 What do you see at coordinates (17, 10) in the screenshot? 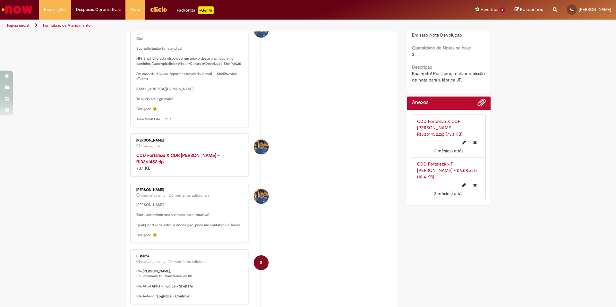
I see `img: ServiceNow` at bounding box center [17, 10].